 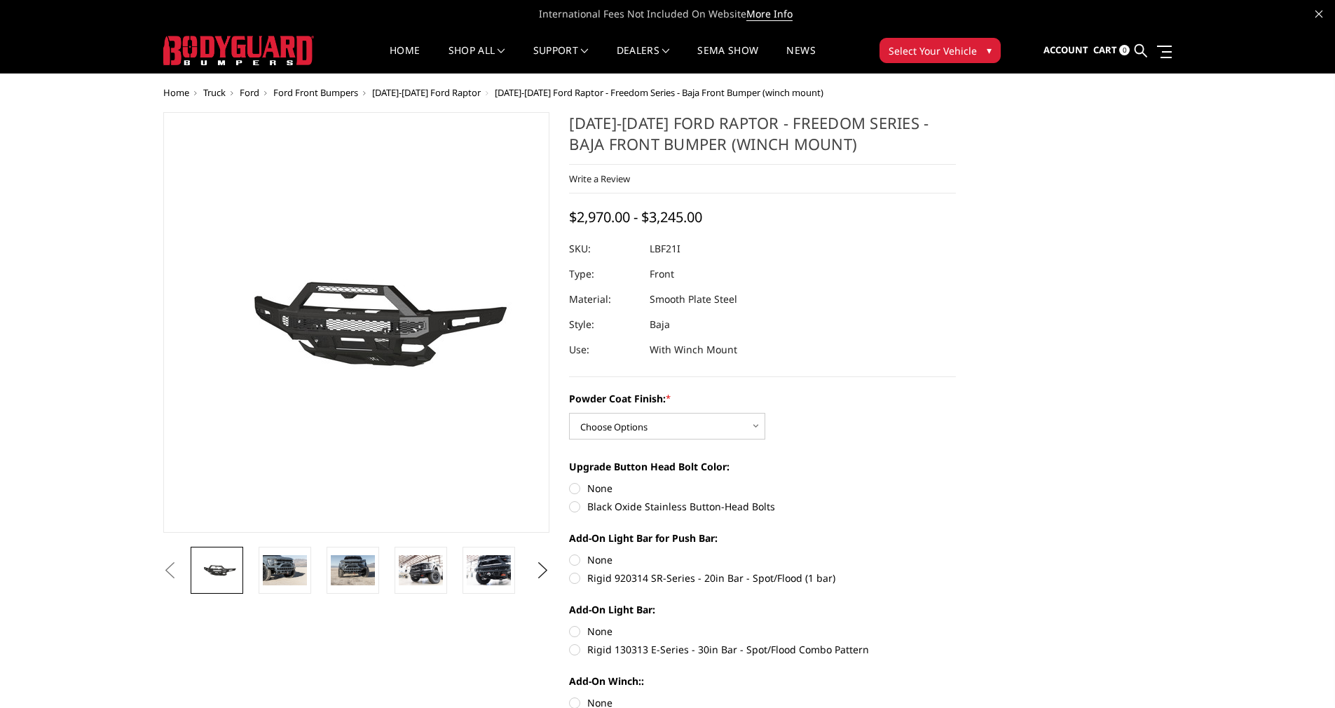 What do you see at coordinates (315, 93) in the screenshot?
I see `a: Ford Front Bumpers` at bounding box center [315, 93].